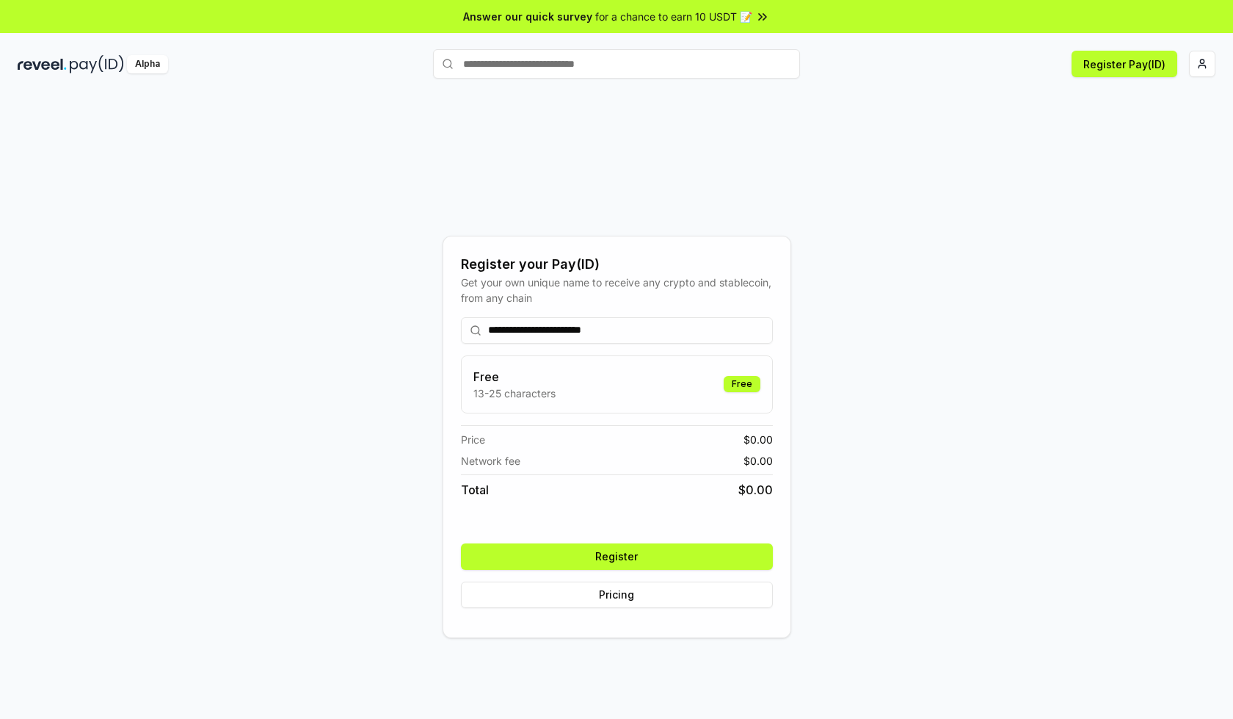 The height and width of the screenshot is (719, 1233). What do you see at coordinates (515, 393) in the screenshot?
I see `p: 13-25 characters` at bounding box center [515, 393].